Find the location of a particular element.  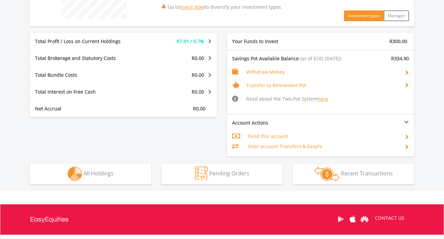

a: Huawei is located at coordinates (364, 219).